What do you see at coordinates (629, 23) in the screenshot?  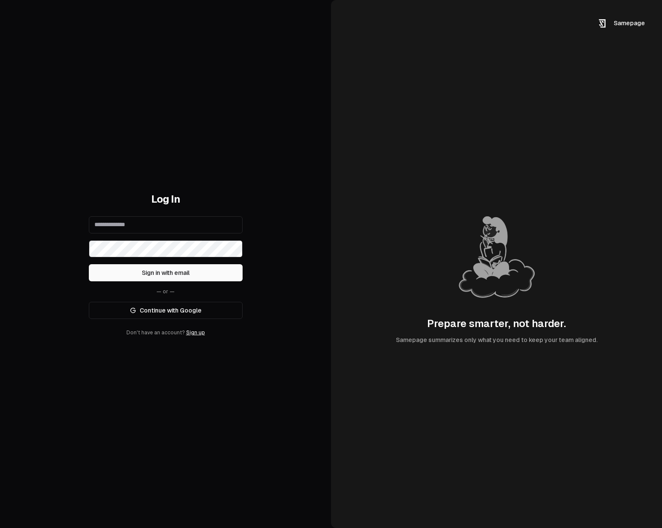 I see `span: Samepage` at bounding box center [629, 23].